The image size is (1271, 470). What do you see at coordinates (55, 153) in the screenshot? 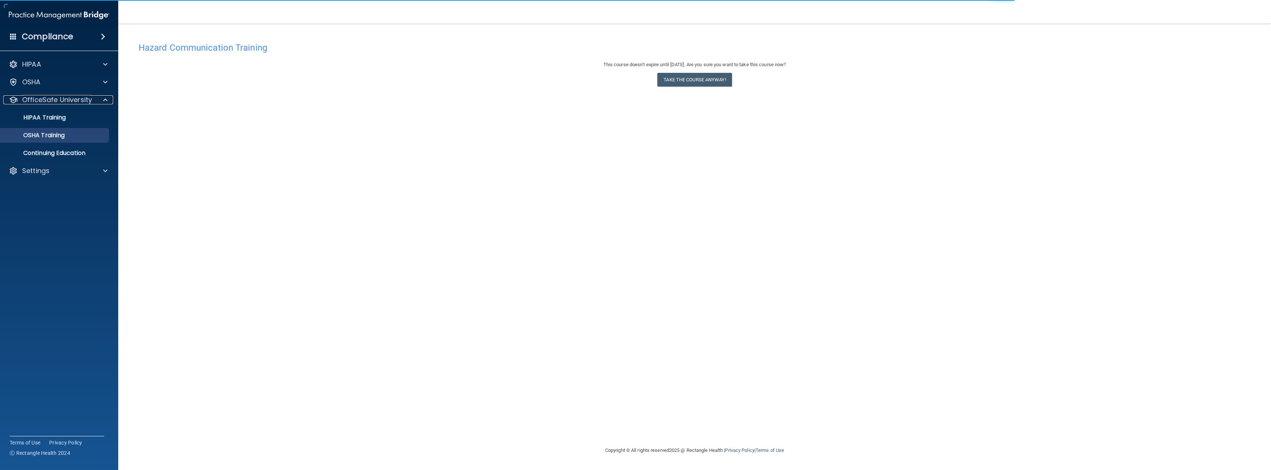
I see `p: Continuing Education` at bounding box center [55, 153].